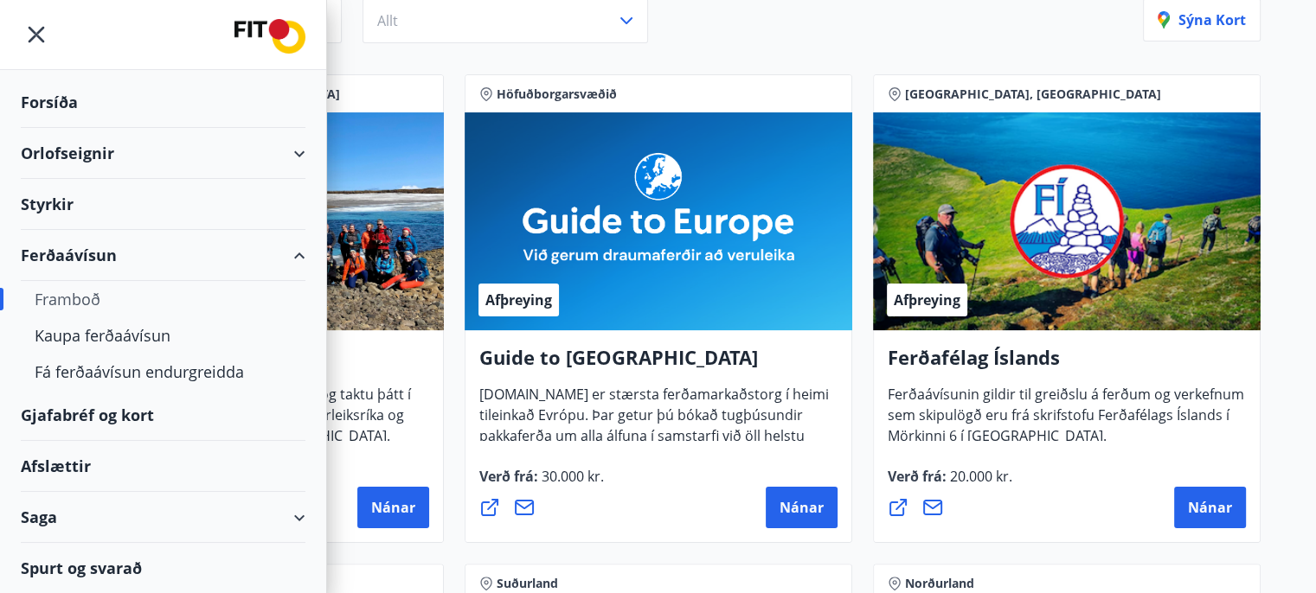  Describe the element at coordinates (240, 422) in the screenshot. I see `span: Vertu með í gönguhópi með Fjallafjöri og taktu þátt í að skapa heilbrigðan grundvöll fyrir kærlei...` at that location.